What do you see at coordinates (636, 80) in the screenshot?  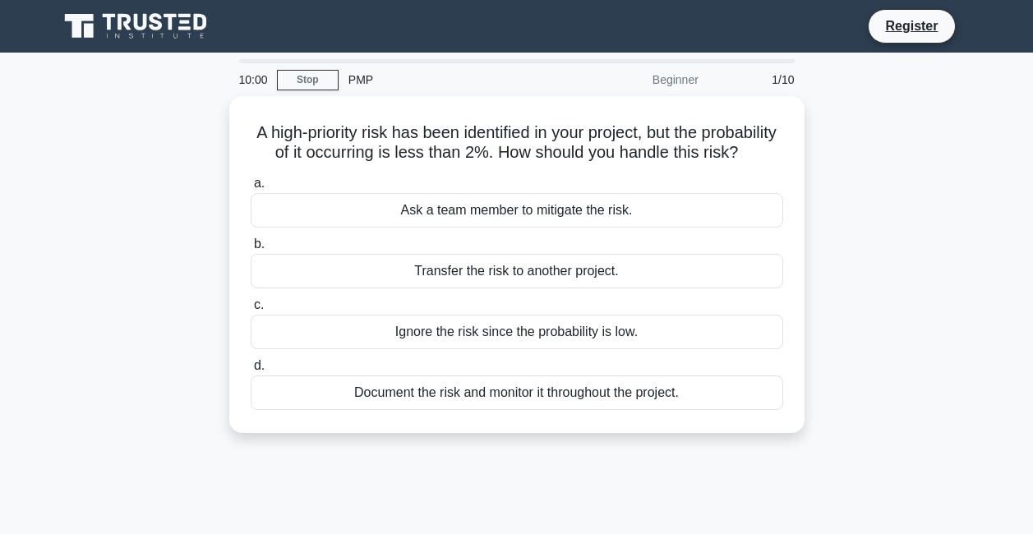 I see `div: Beginner` at bounding box center [636, 80].